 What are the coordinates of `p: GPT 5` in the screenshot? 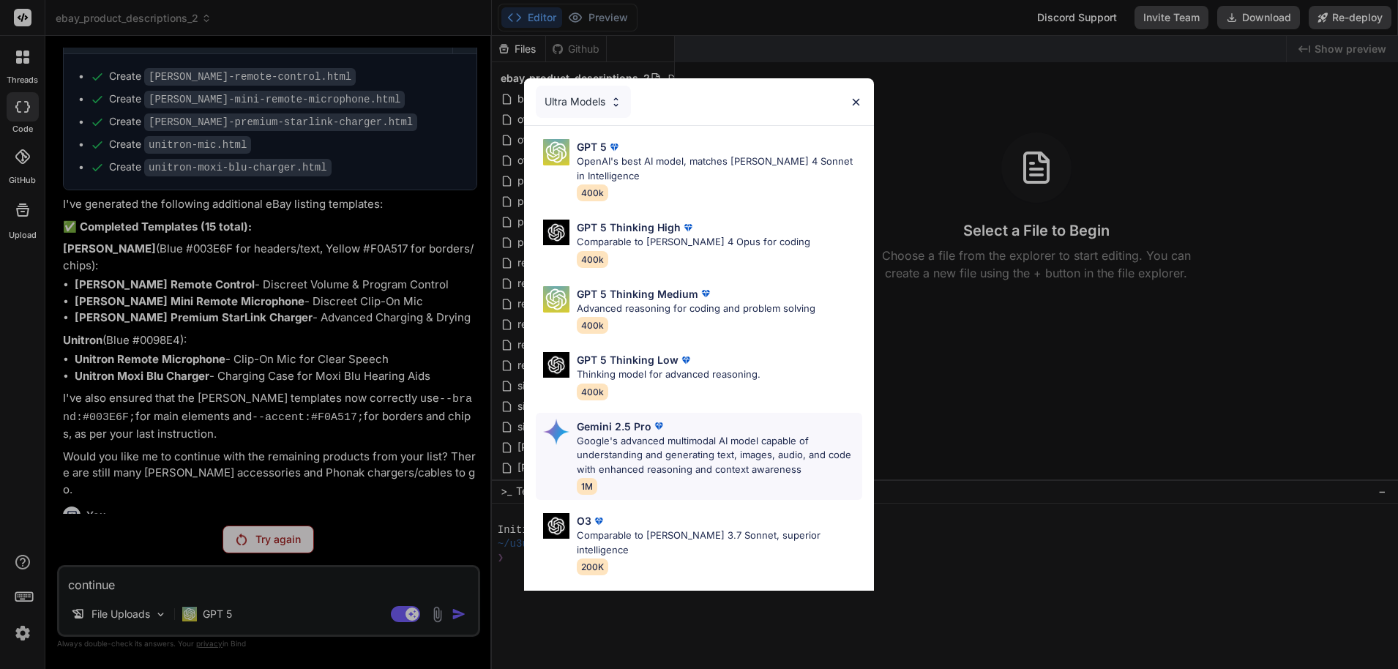 It's located at (592, 146).